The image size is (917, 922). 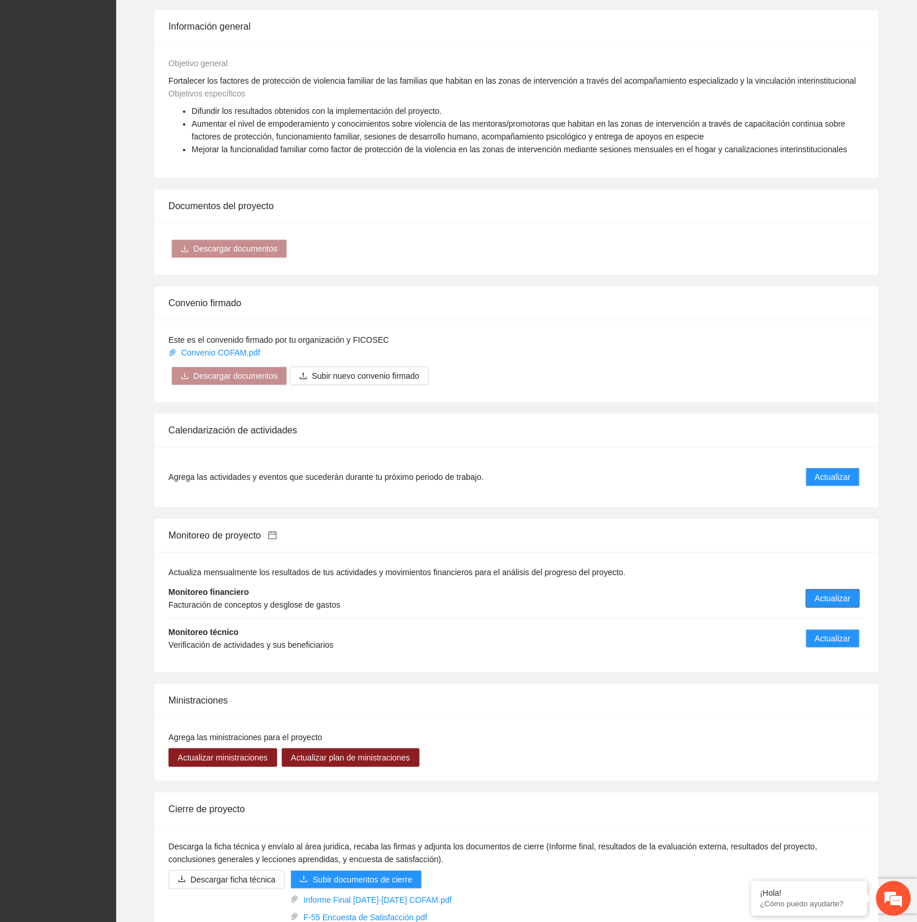 What do you see at coordinates (517, 535) in the screenshot?
I see `div: Monitoreo de proyecto` at bounding box center [517, 535].